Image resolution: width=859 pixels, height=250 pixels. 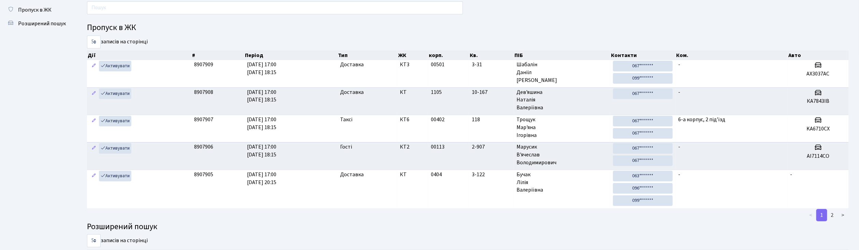 What do you see at coordinates (204, 147) in the screenshot?
I see `span: 8907906` at bounding box center [204, 147].